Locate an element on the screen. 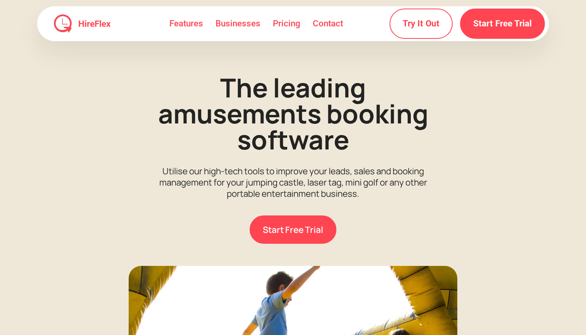  a: HireFlex is located at coordinates (93, 24).